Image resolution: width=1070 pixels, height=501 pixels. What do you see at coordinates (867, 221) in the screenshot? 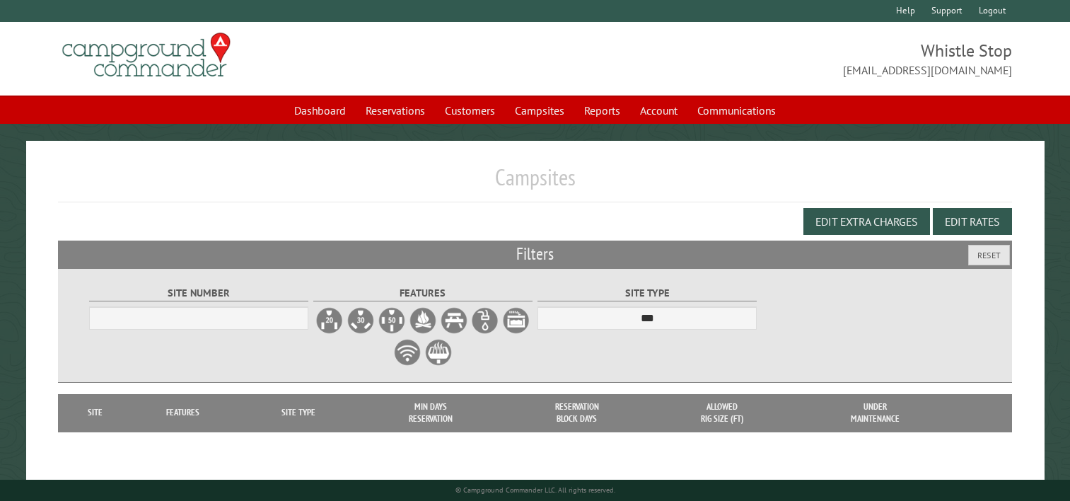
I see `button: Edit Extra Charges` at bounding box center [867, 221].